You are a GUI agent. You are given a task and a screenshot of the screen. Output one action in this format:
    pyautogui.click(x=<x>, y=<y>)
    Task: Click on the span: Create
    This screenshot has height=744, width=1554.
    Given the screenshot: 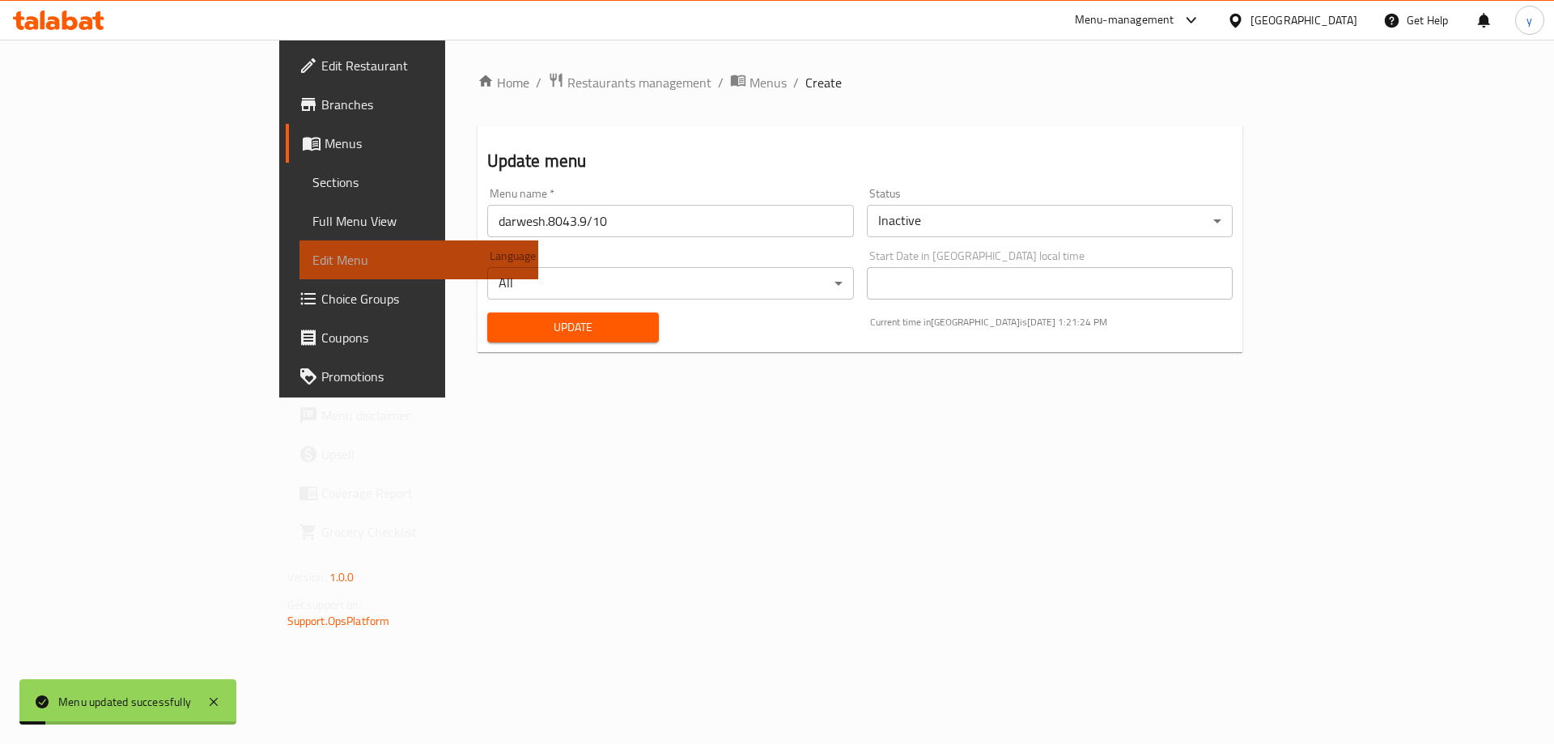 What is the action you would take?
    pyautogui.click(x=823, y=83)
    